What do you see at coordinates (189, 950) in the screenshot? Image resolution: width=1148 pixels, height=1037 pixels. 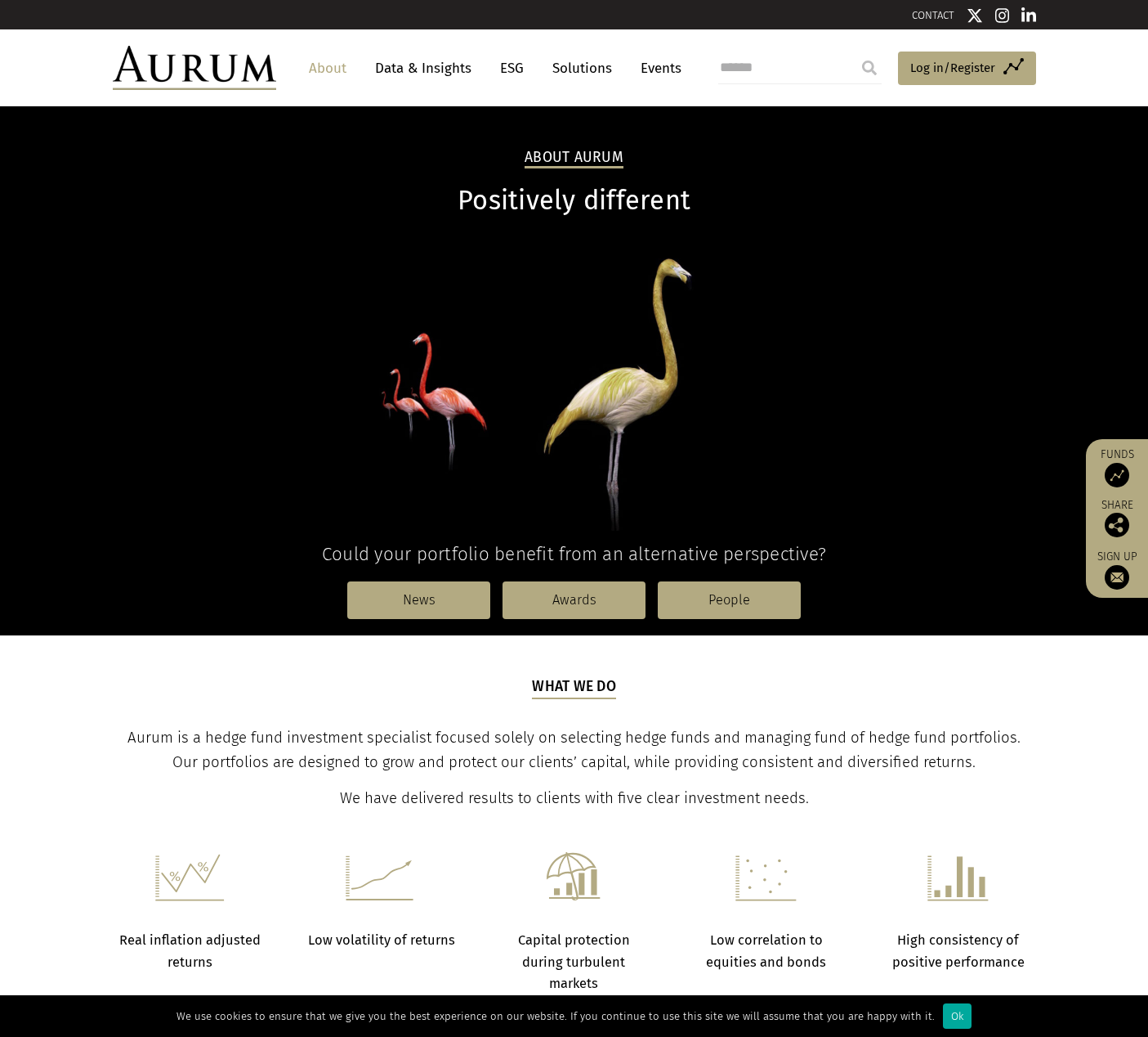 I see `strong: Real inflation adjusted returns` at bounding box center [189, 950].